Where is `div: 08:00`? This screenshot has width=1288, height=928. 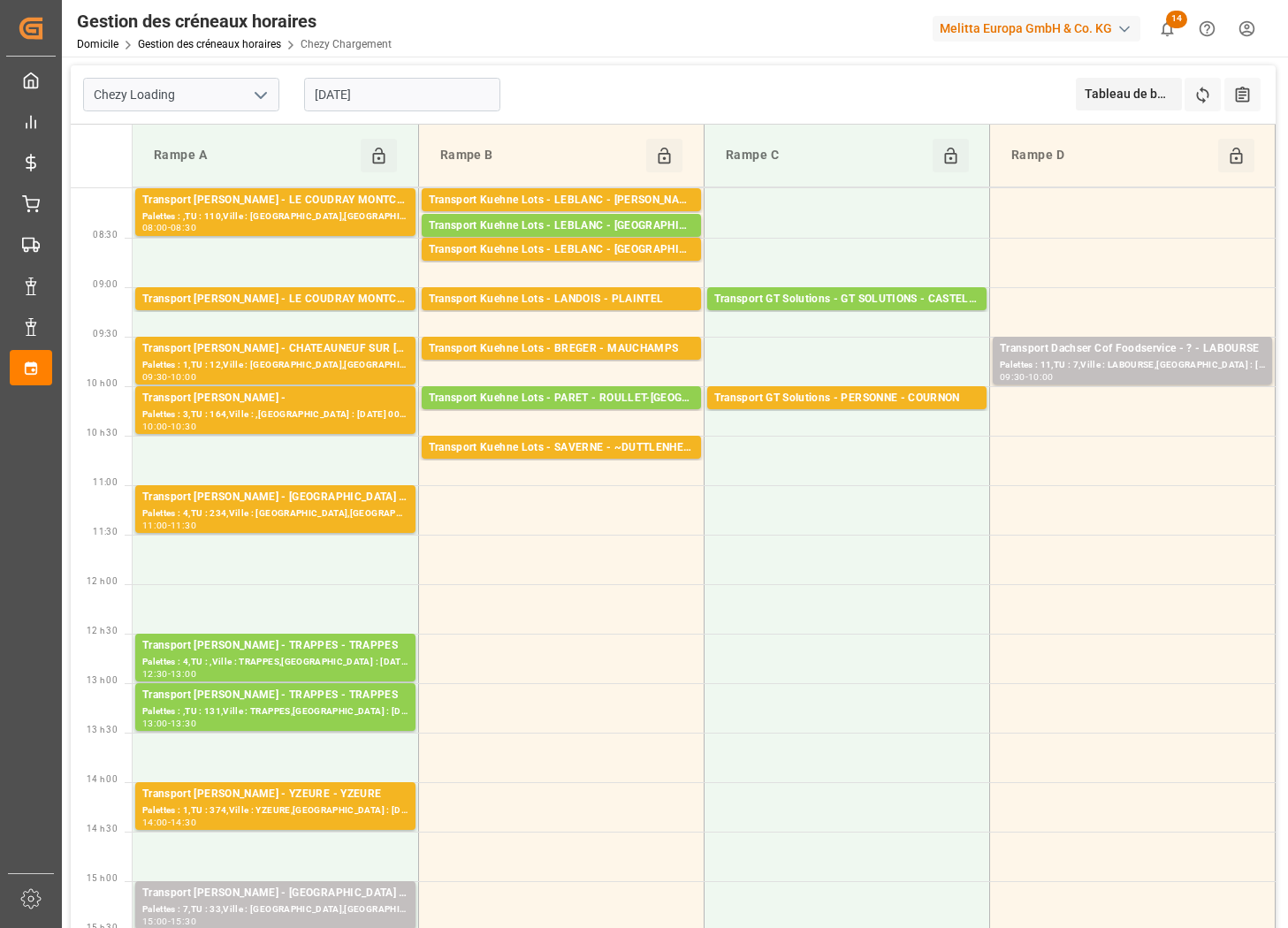
div: 08:00 is located at coordinates (155, 227).